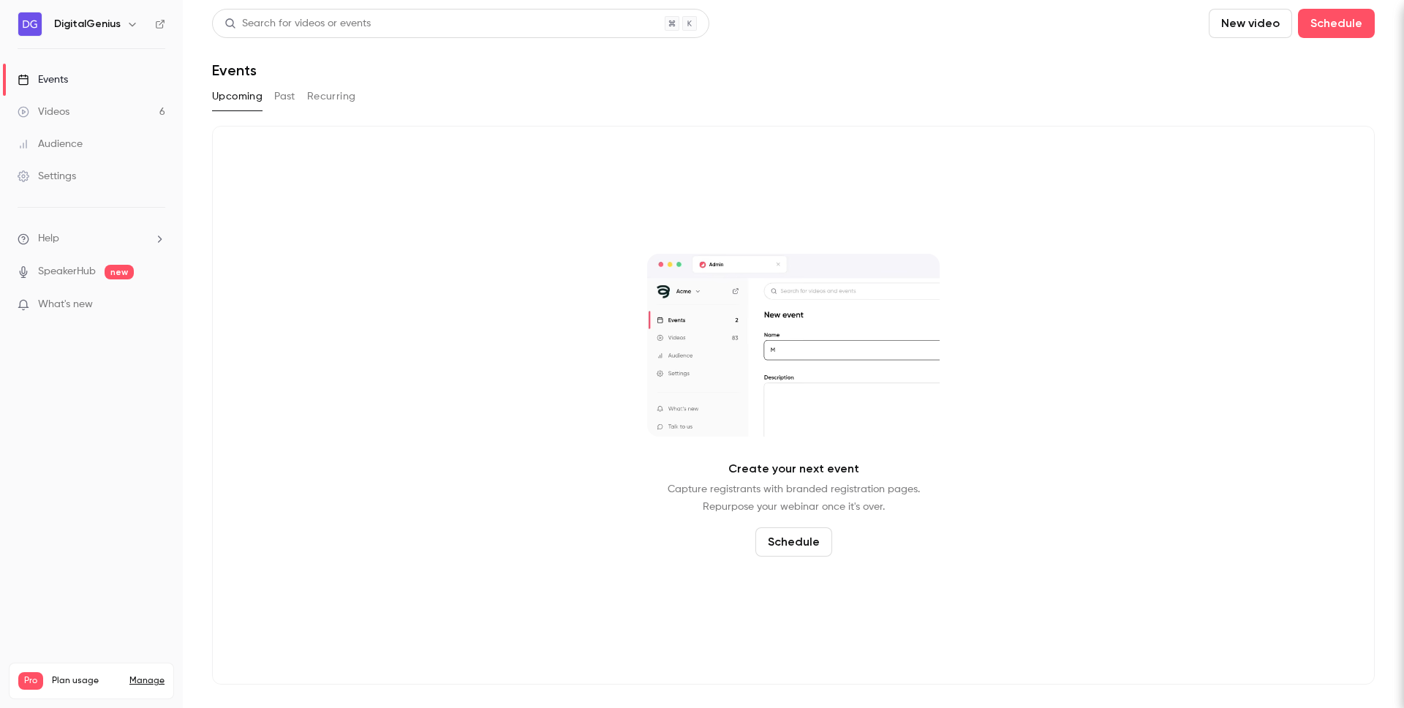 The height and width of the screenshot is (708, 1404). I want to click on div: Events, so click(42, 80).